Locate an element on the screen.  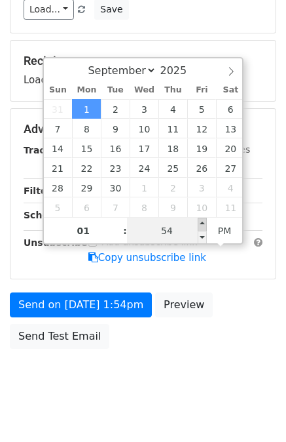
span: Mon is located at coordinates (87, 90).